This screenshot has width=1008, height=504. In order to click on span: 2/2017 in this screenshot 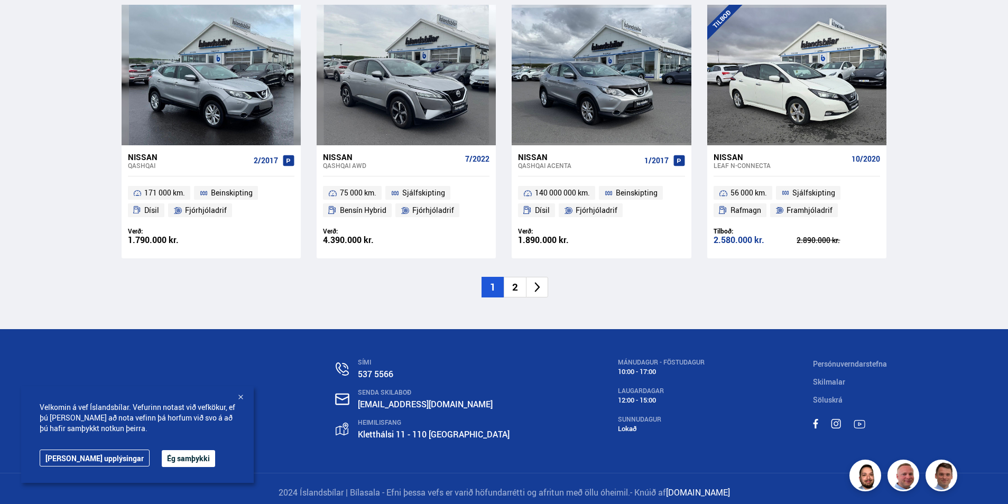, I will do `click(266, 161)`.